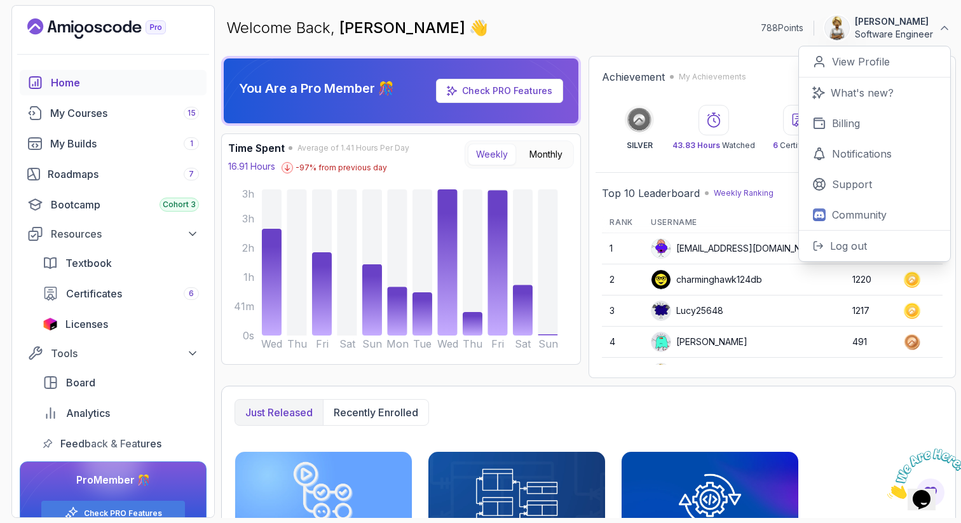  What do you see at coordinates (88, 263) in the screenshot?
I see `span: Textbook` at bounding box center [88, 263].